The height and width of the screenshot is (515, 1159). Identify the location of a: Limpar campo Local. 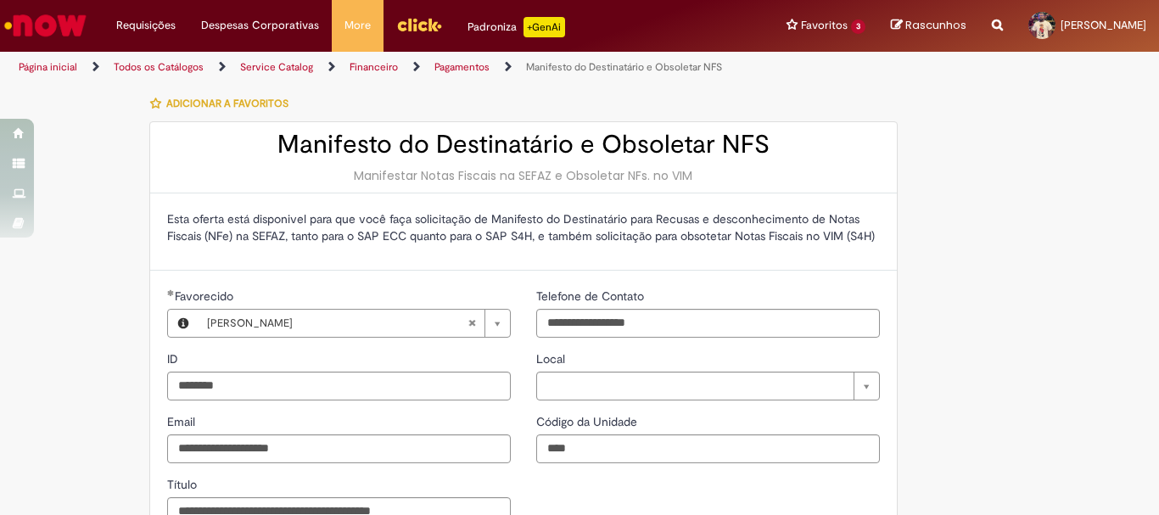
(708, 386).